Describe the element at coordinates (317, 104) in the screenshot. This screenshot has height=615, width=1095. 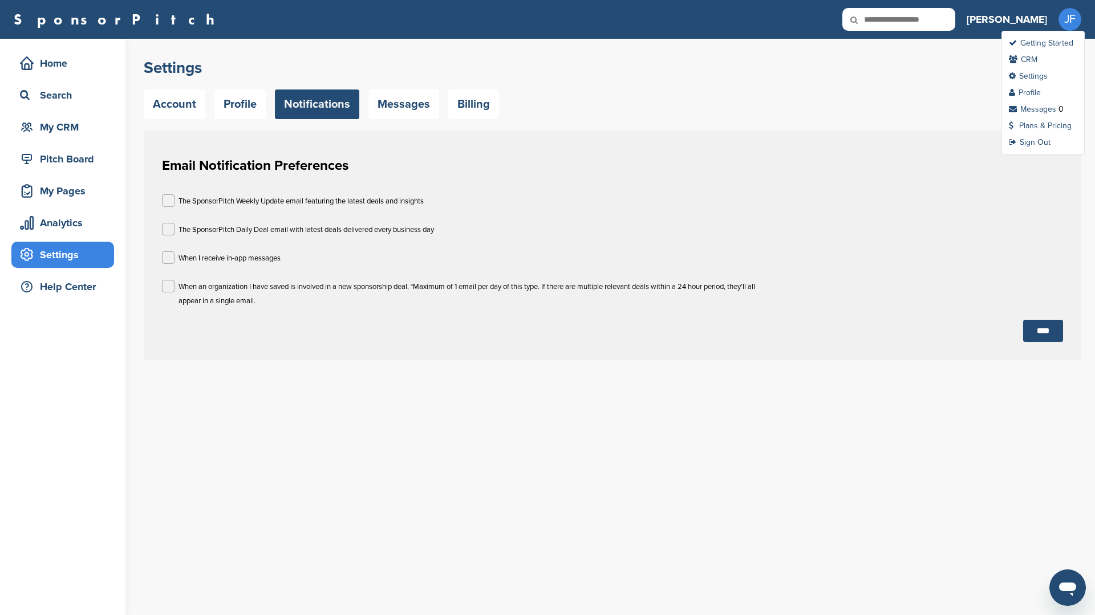
I see `a: Notifications` at that location.